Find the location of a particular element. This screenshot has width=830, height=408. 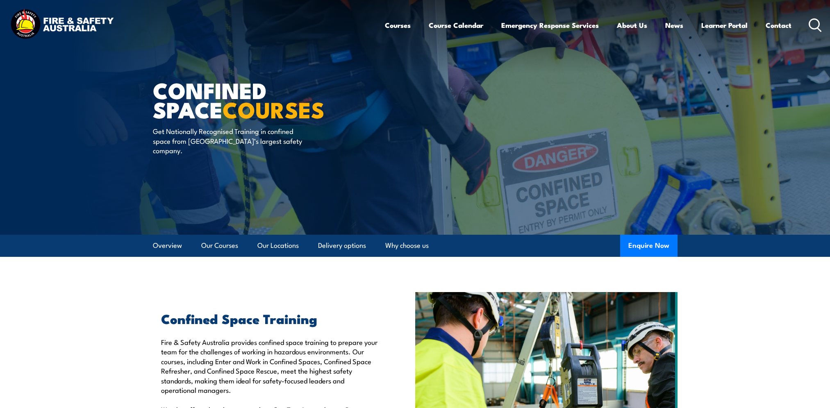

a: News is located at coordinates (674, 25).